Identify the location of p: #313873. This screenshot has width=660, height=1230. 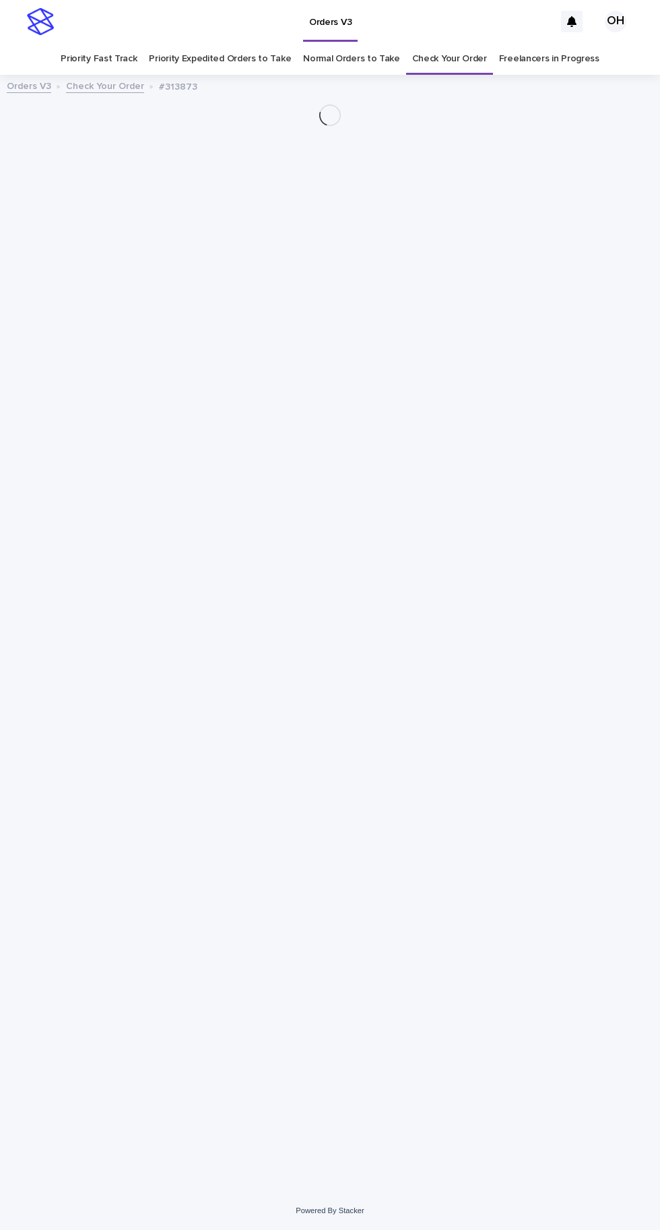
(178, 86).